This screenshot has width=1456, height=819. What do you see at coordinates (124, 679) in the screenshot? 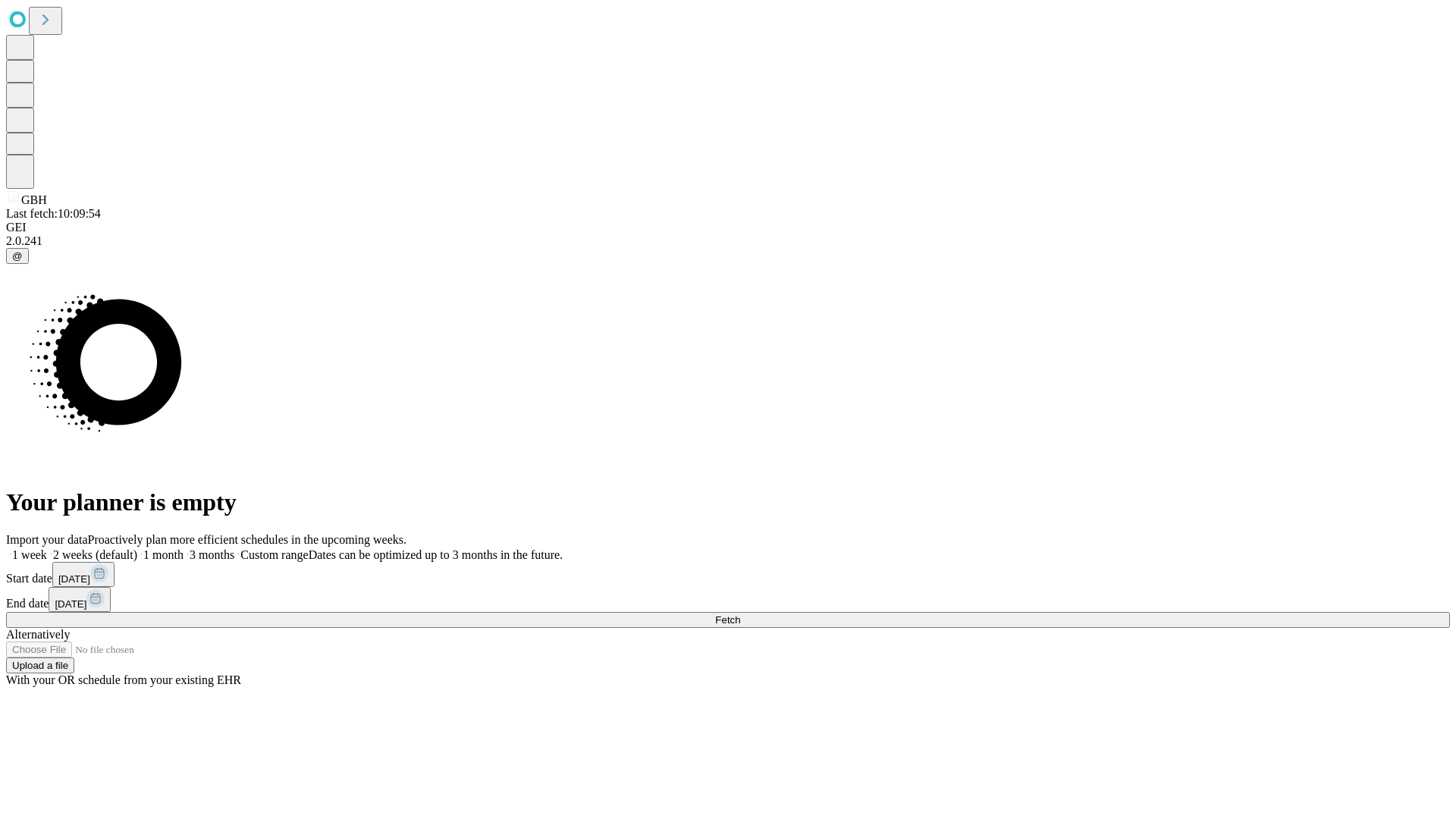
I see `span: With your OR schedule from your existing EHR` at bounding box center [124, 679].